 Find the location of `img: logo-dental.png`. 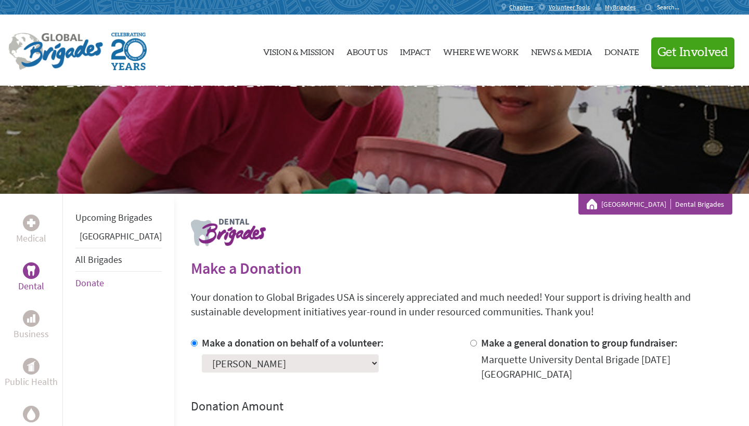

img: logo-dental.png is located at coordinates (228, 232).